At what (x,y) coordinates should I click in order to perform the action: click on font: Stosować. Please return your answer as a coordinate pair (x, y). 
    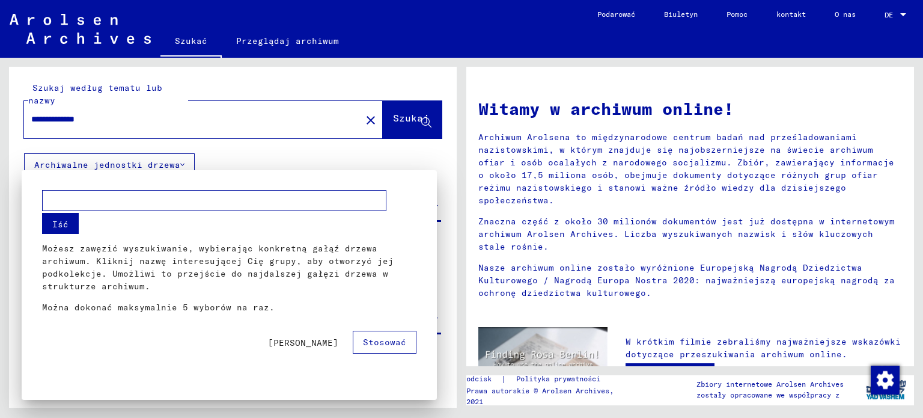
    Looking at the image, I should click on (385, 342).